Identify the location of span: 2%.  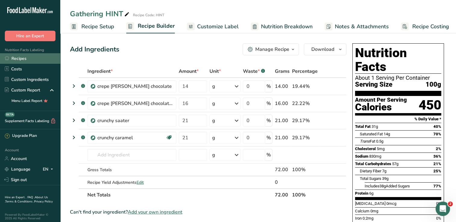
(438, 149).